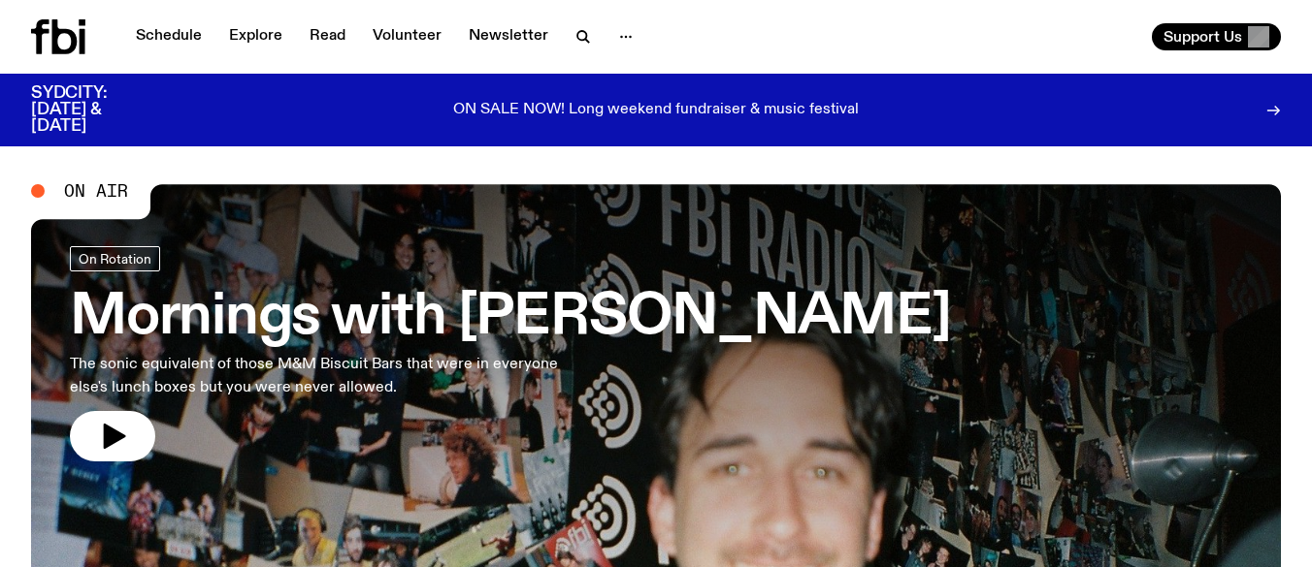  Describe the element at coordinates (114, 258) in the screenshot. I see `span: On Rotation` at that location.